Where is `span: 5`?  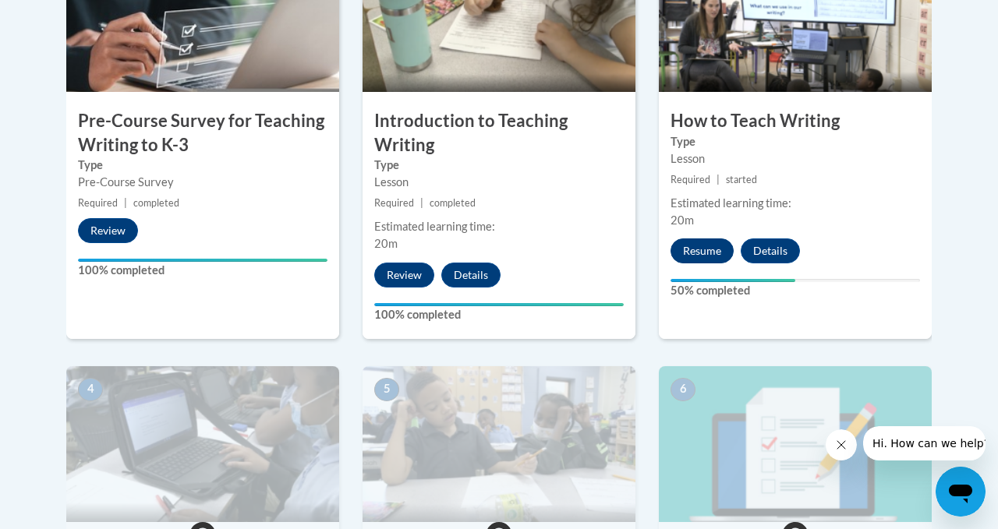 span: 5 is located at coordinates (387, 390).